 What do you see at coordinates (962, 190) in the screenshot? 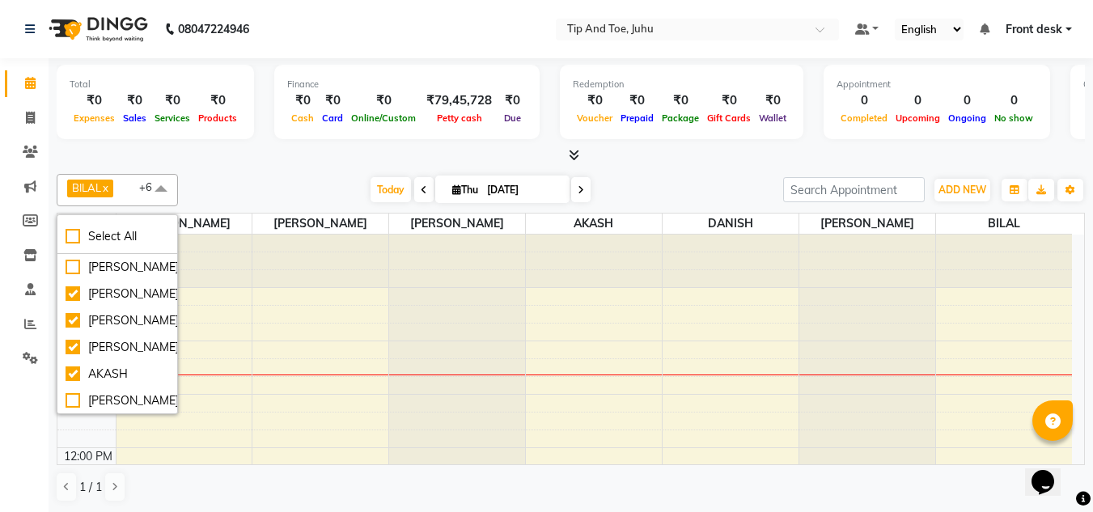
I see `button: ADD NEW` at bounding box center [962, 190].